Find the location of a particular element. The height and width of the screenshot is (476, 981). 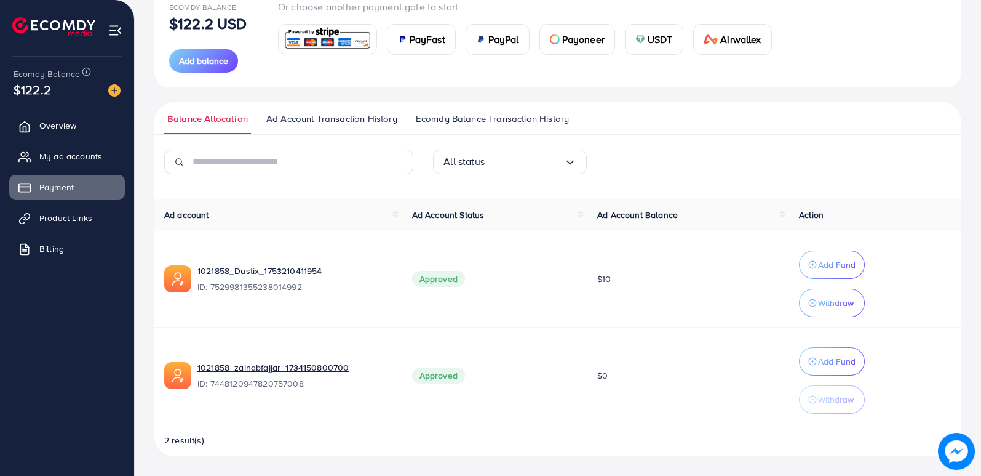

div: <span class='underline'>1021858_Dustix_1753210411954</span></br>7529981355238014992 is located at coordinates (295, 279).